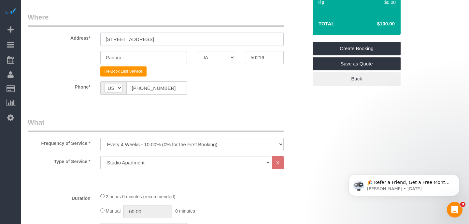  What do you see at coordinates (70, 22) in the screenshot?
I see `p: 🎉 Refer a Friend, Get a Free Month! 🎉 Love Automaid? Share the love! When you refer a friend who ...` at bounding box center [70, 22].